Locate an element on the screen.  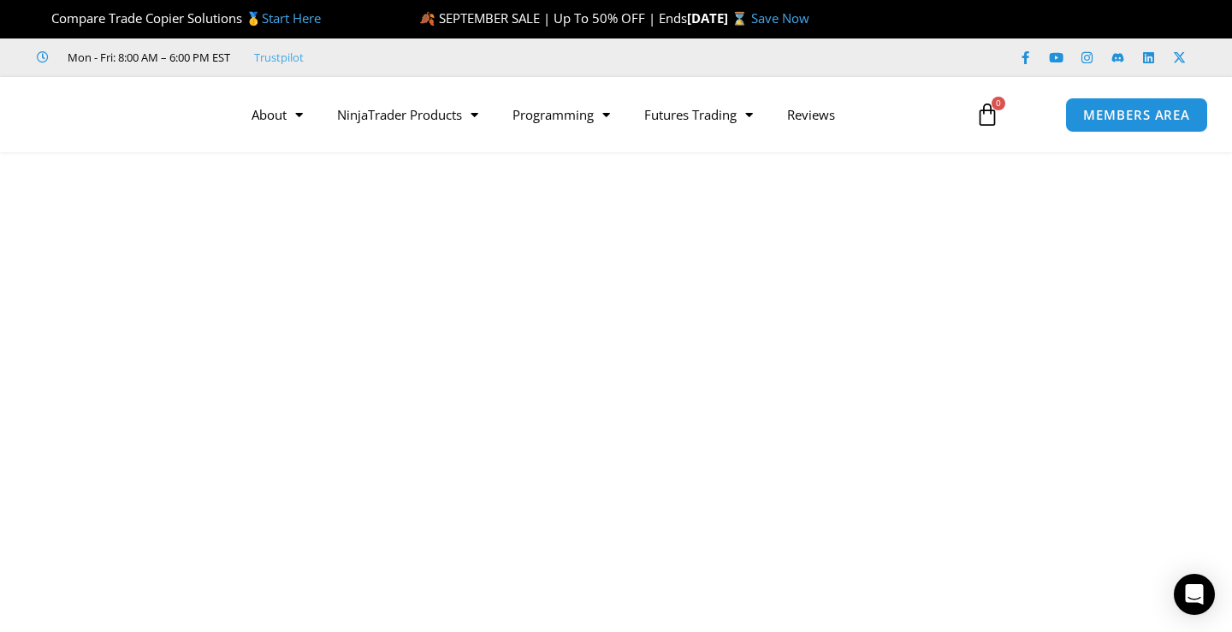
span: Mon - Fri: 8:00 AM – 6:00 PM EST is located at coordinates (146, 57).